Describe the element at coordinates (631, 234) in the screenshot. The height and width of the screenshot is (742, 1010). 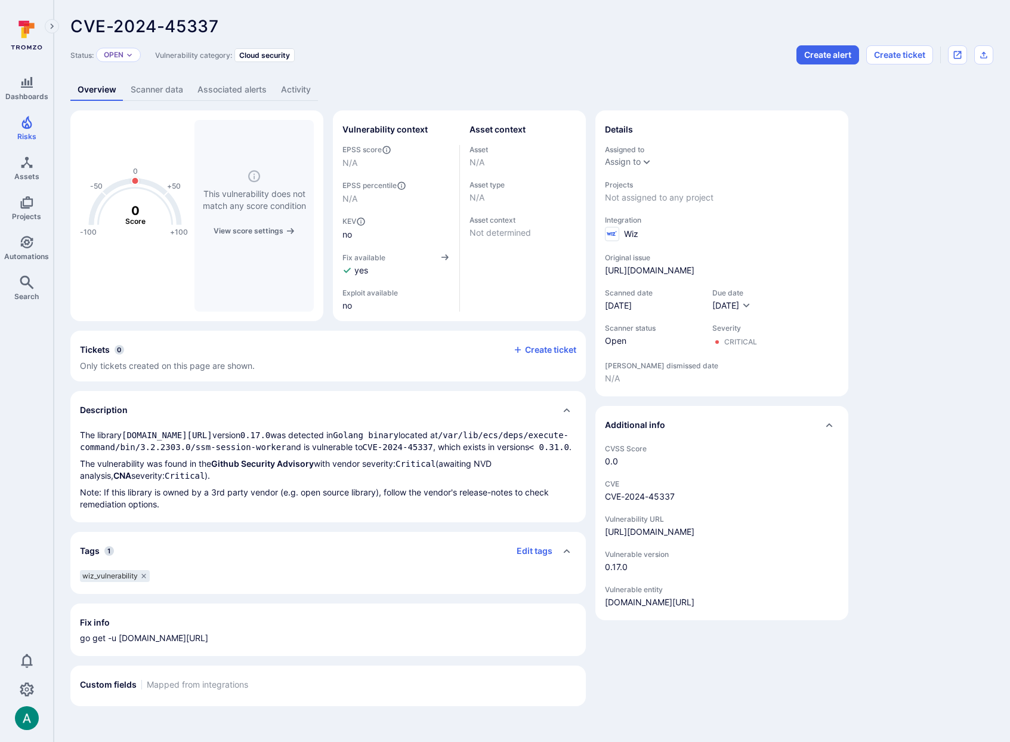
I see `span: Wiz` at that location.